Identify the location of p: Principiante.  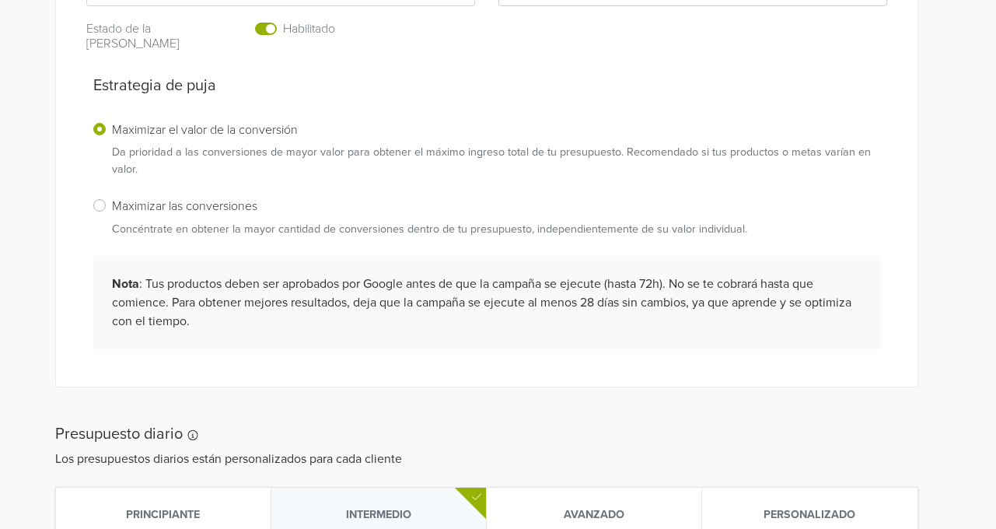
(163, 515).